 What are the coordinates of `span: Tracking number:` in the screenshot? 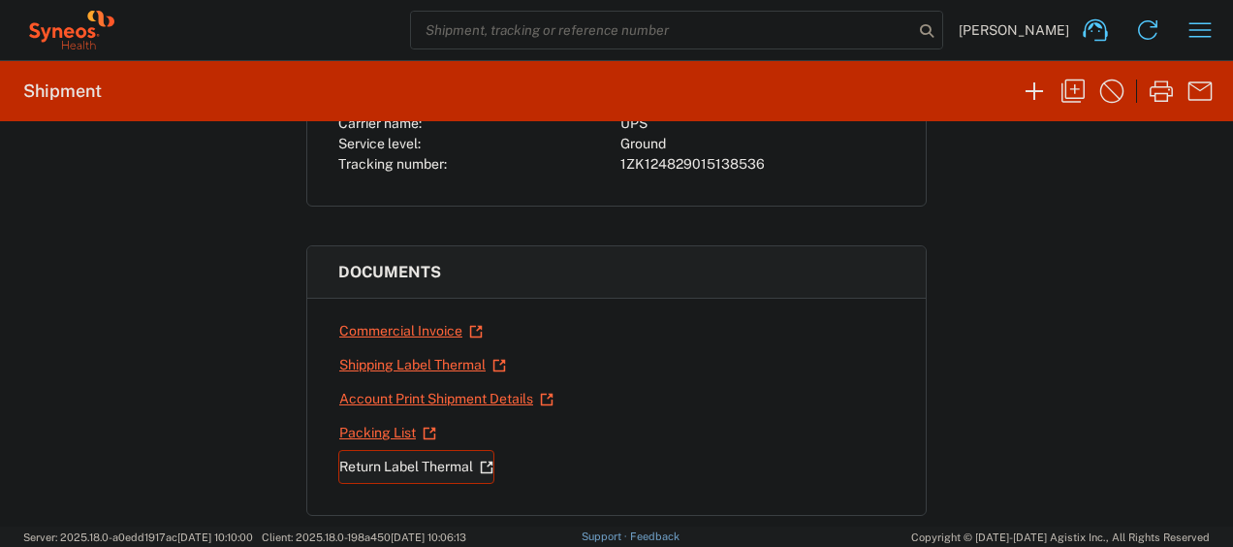 It's located at (393, 164).